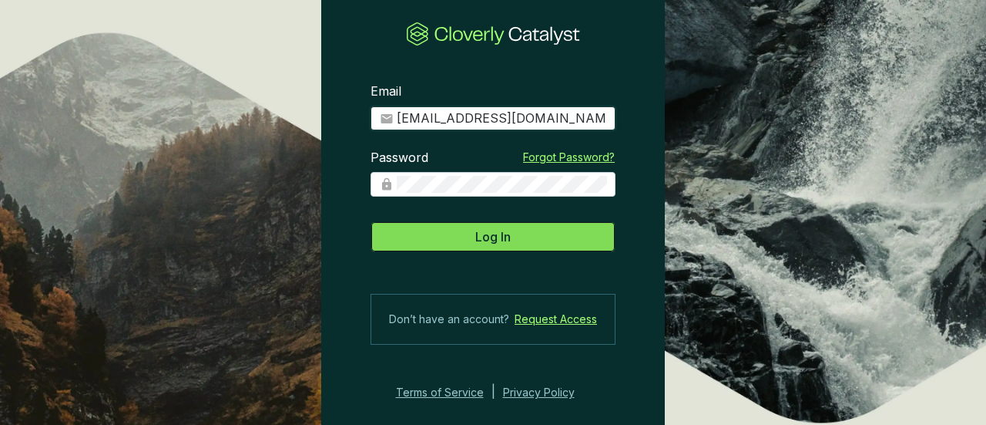 This screenshot has width=986, height=425. What do you see at coordinates (399, 158) in the screenshot?
I see `label: Password` at bounding box center [399, 158].